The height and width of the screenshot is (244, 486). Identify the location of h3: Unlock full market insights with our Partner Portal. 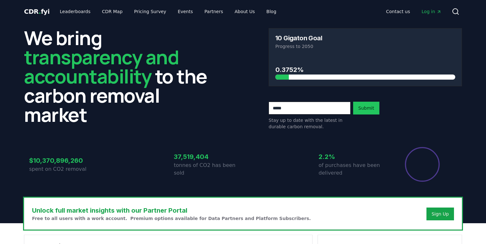
(171, 211).